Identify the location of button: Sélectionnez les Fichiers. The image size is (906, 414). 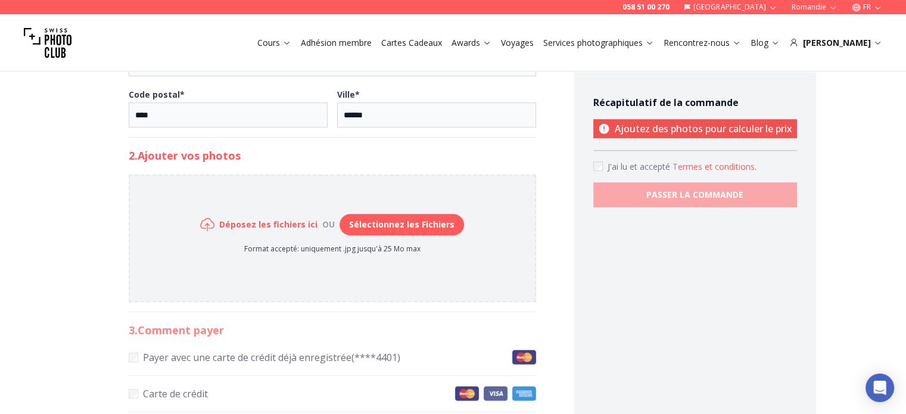
(401, 224).